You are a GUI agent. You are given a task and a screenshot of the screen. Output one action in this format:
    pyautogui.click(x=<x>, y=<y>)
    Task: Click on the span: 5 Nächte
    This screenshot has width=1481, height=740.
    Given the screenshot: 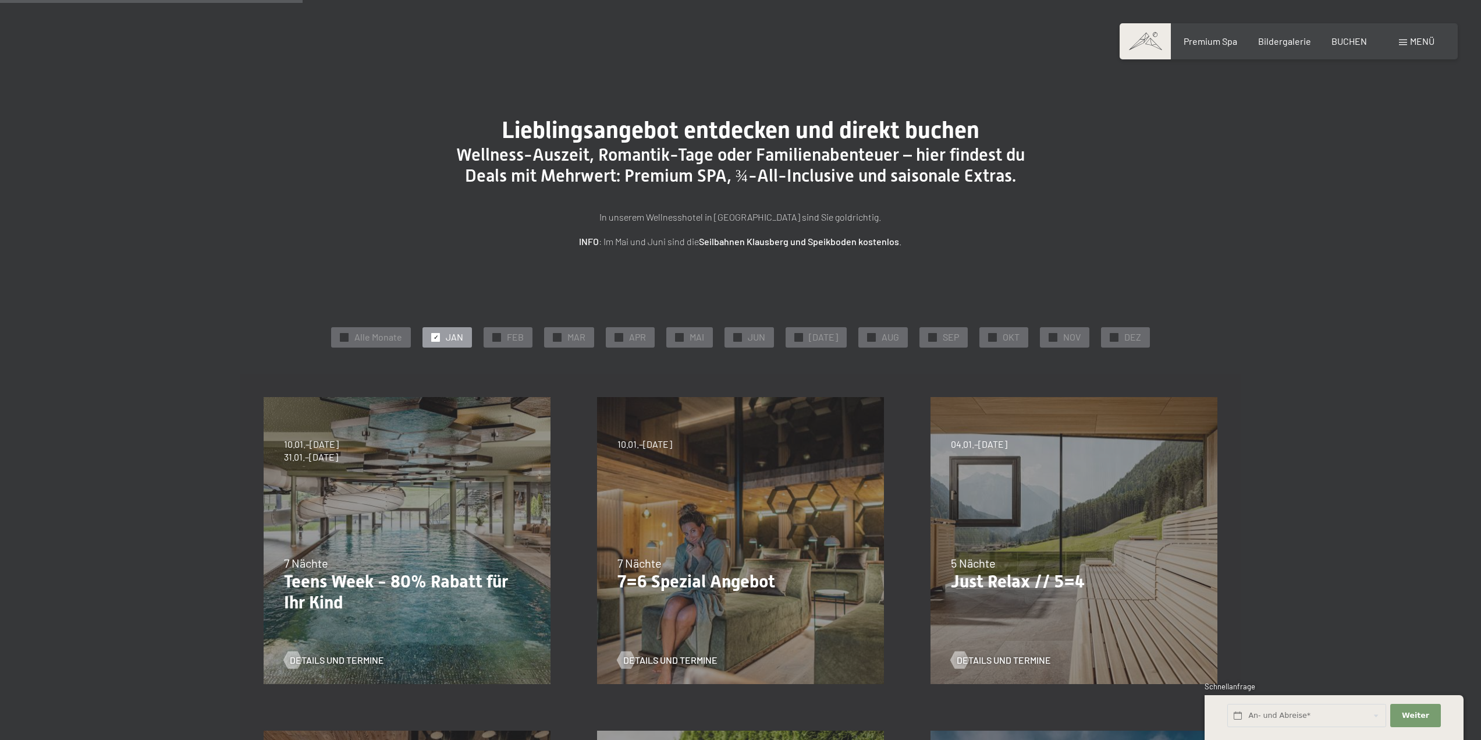 What is the action you would take?
    pyautogui.click(x=973, y=563)
    